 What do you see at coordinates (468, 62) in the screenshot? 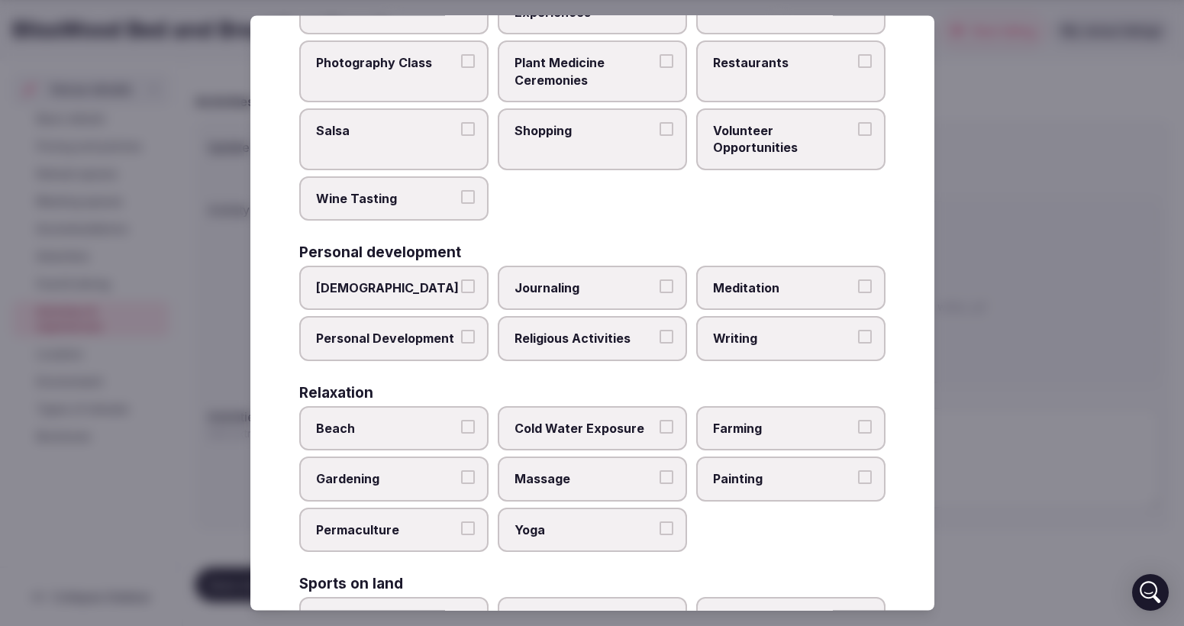
I see `button: Photography Class` at bounding box center [468, 62].